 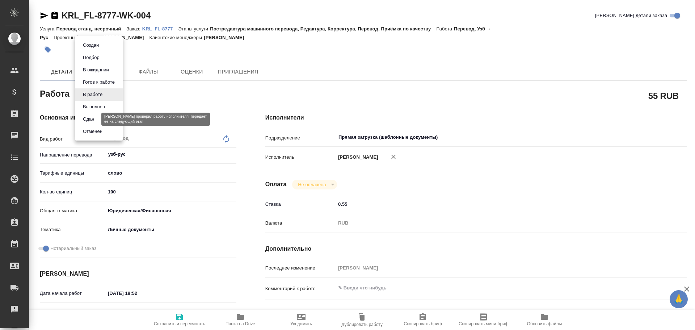 I want to click on button: Выполнен, so click(x=94, y=107).